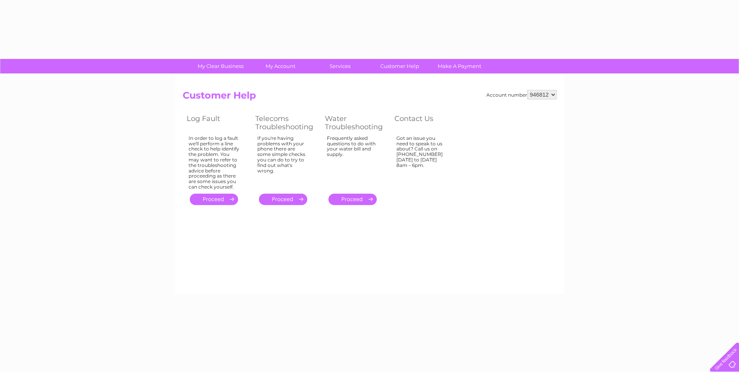  I want to click on a: Customer Help, so click(400, 66).